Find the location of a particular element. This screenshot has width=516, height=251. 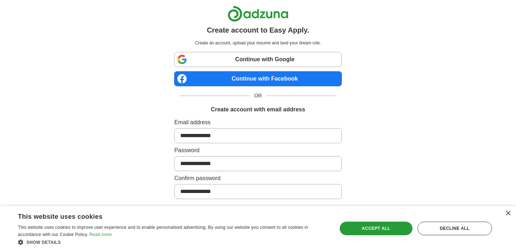

h1: Create account to Easy Apply. is located at coordinates (258, 30).